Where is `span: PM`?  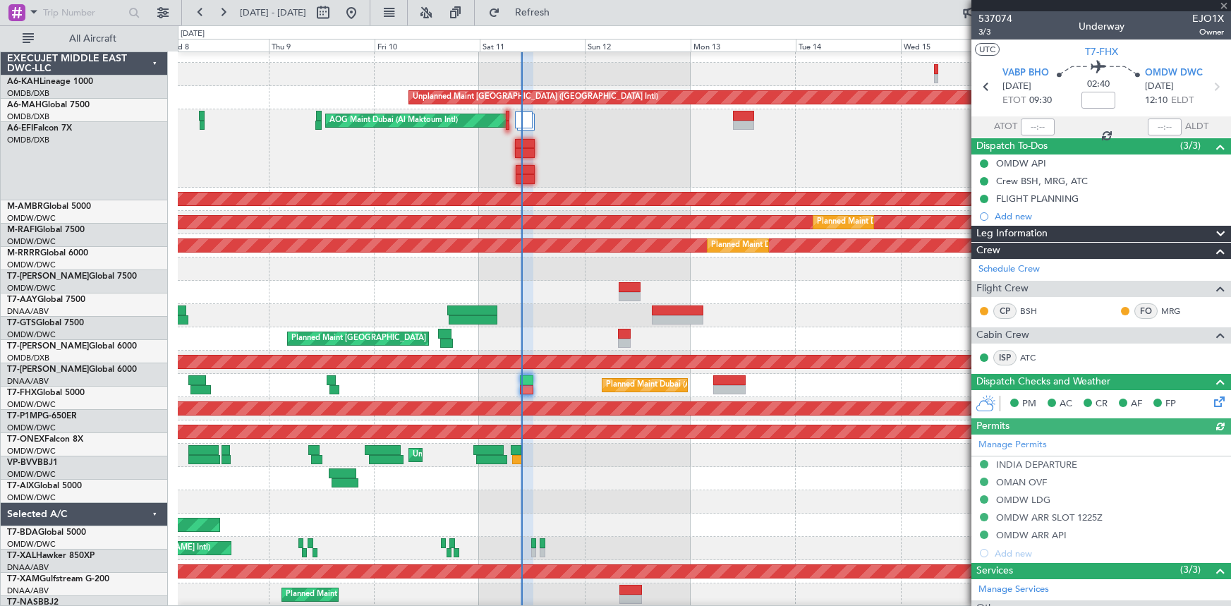
span: PM is located at coordinates (1029, 404).